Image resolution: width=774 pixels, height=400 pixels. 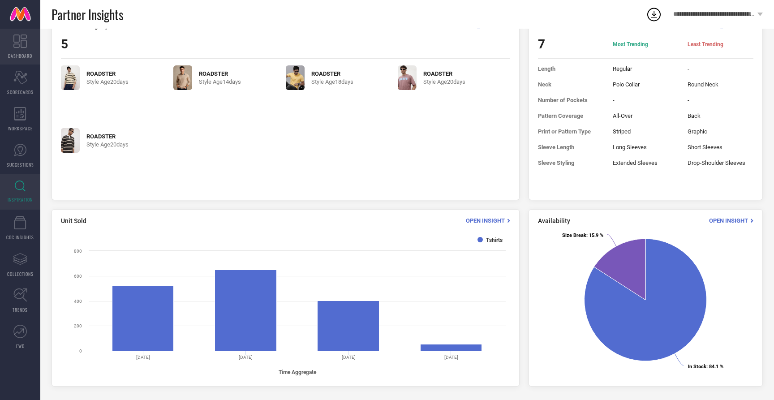 I want to click on text: 400, so click(x=78, y=301).